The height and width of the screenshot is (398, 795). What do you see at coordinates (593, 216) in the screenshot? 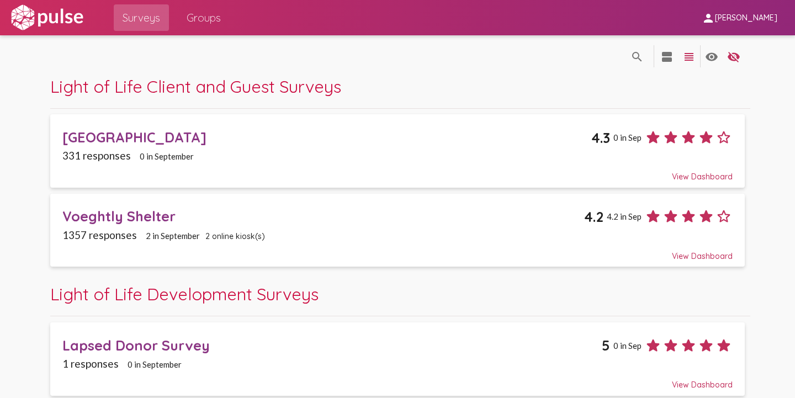
I see `span: 4.2` at bounding box center [593, 216].